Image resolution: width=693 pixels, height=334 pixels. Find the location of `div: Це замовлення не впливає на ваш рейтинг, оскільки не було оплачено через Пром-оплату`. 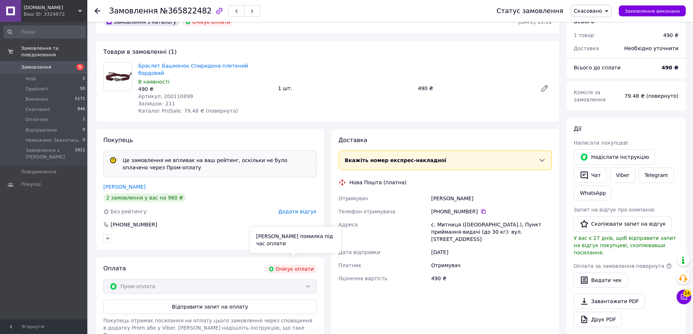

div: Це замовлення не впливає на ваш рейтинг, оскільки не було оплачено через Пром-оплату is located at coordinates (216, 164).